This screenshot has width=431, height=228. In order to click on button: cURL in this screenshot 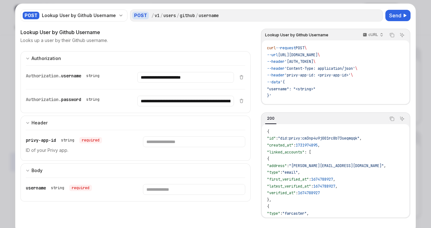, I will do `click(373, 35)`.